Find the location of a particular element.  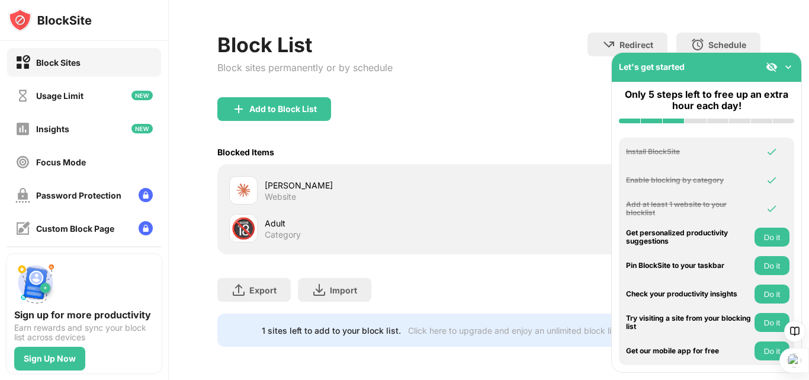

div: Sign up for more productivity is located at coordinates (84, 314).